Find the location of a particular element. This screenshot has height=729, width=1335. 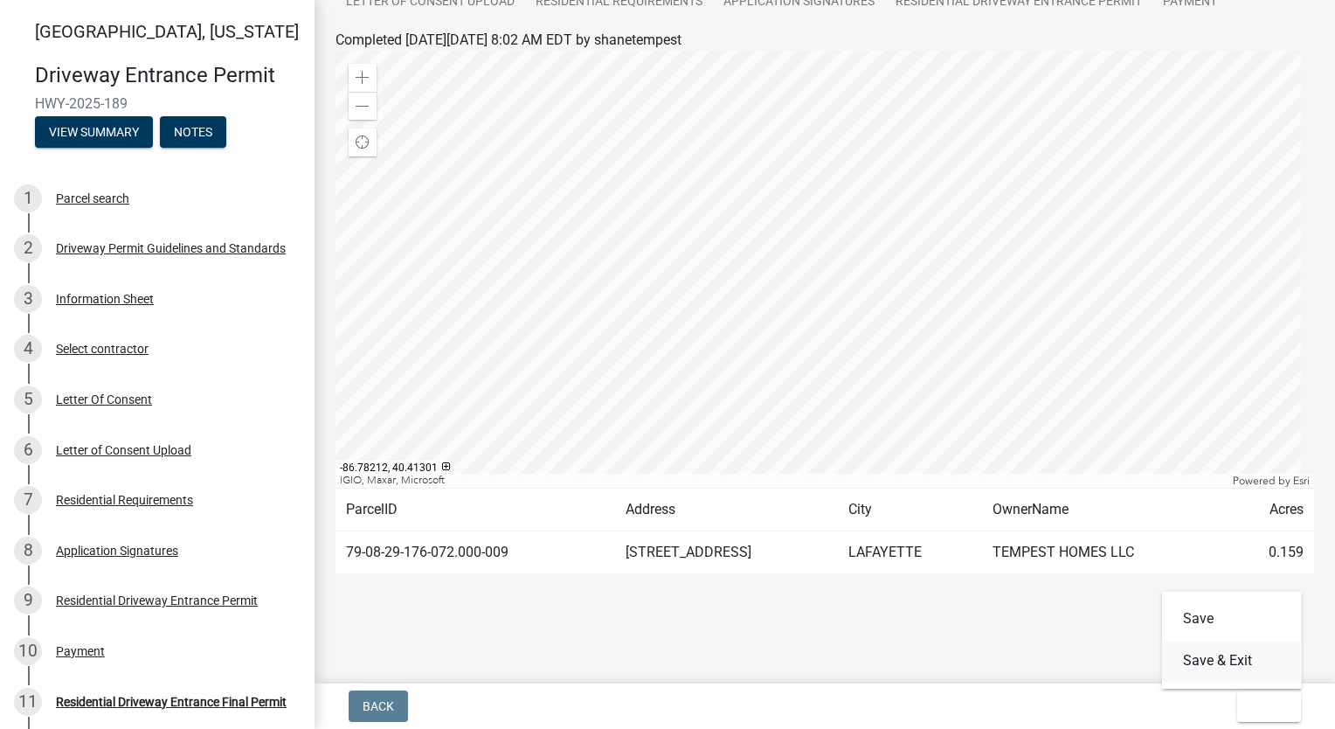

div: Find my location is located at coordinates (363, 142).